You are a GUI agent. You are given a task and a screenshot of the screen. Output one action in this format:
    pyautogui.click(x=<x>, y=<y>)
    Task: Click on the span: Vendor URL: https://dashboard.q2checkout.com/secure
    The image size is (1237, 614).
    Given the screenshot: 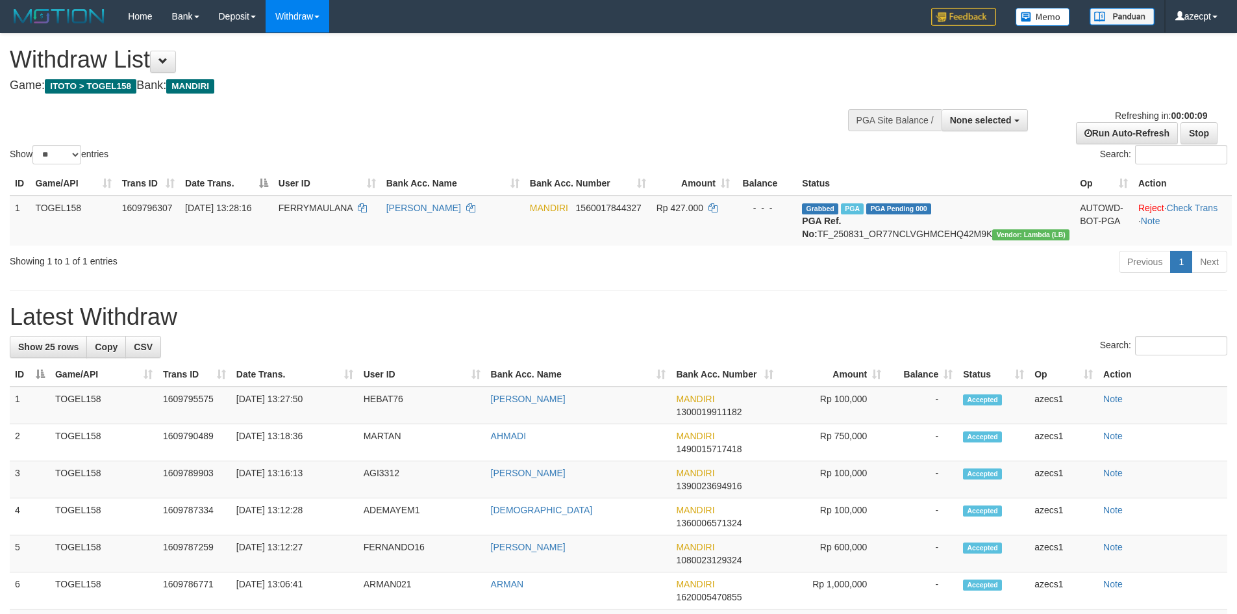 What is the action you would take?
    pyautogui.click(x=1030, y=234)
    